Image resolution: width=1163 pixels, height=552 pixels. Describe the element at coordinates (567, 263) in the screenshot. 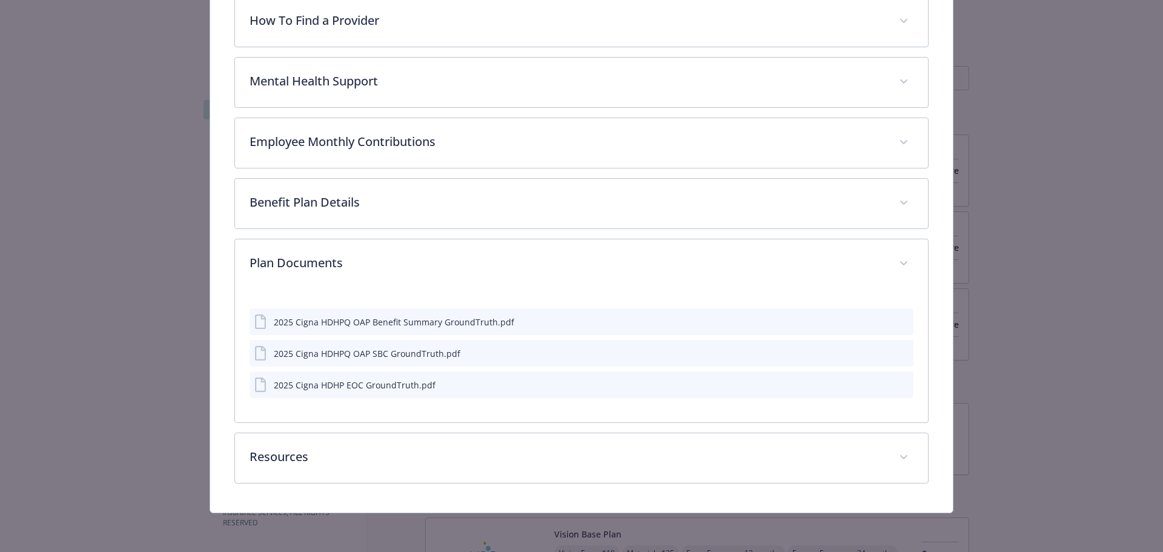

I see `p: Plan Documents` at that location.